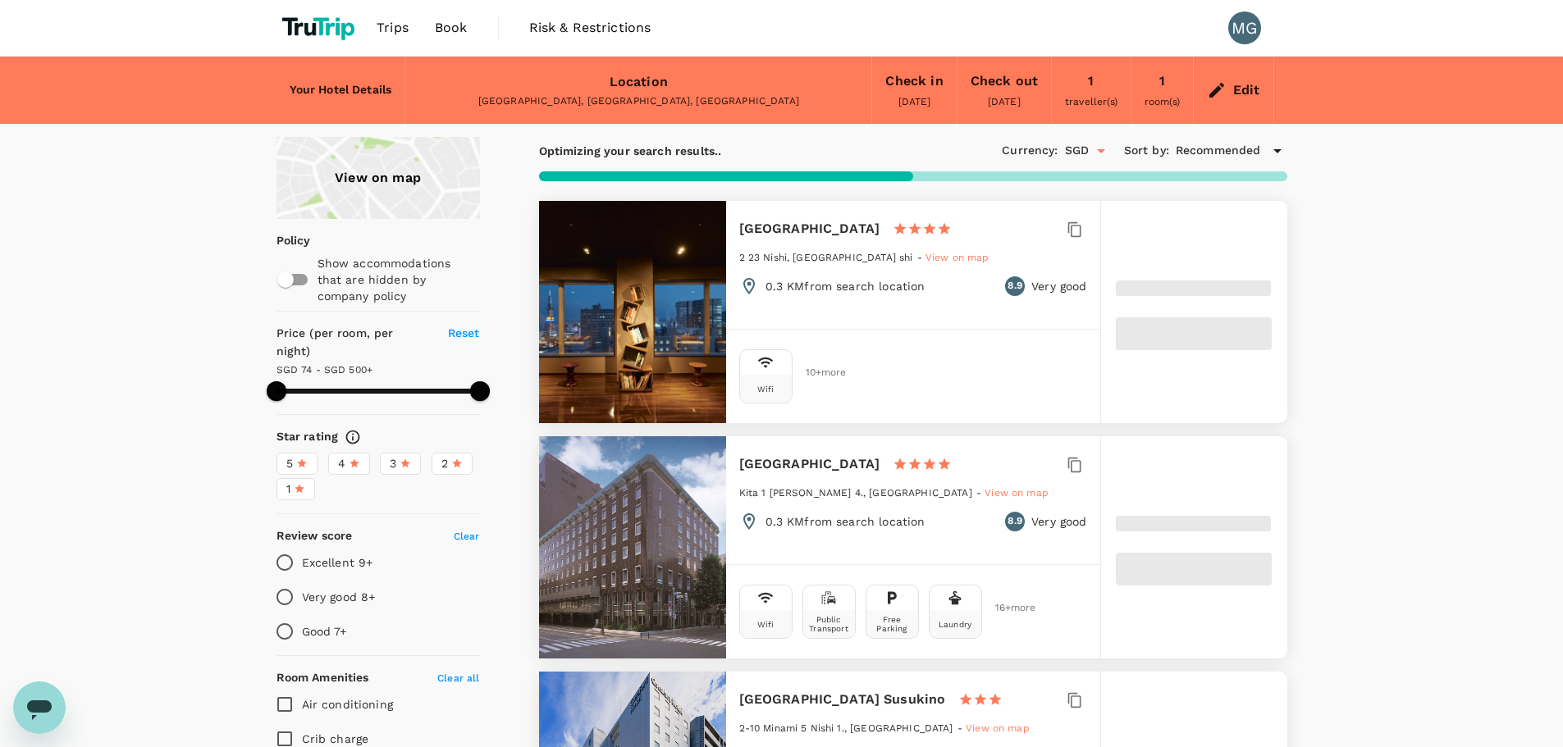  Describe the element at coordinates (353, 437) in the screenshot. I see `svg: Star ratings are awarded to properties to represent the quality of services, facilities, and amen...` at that location.